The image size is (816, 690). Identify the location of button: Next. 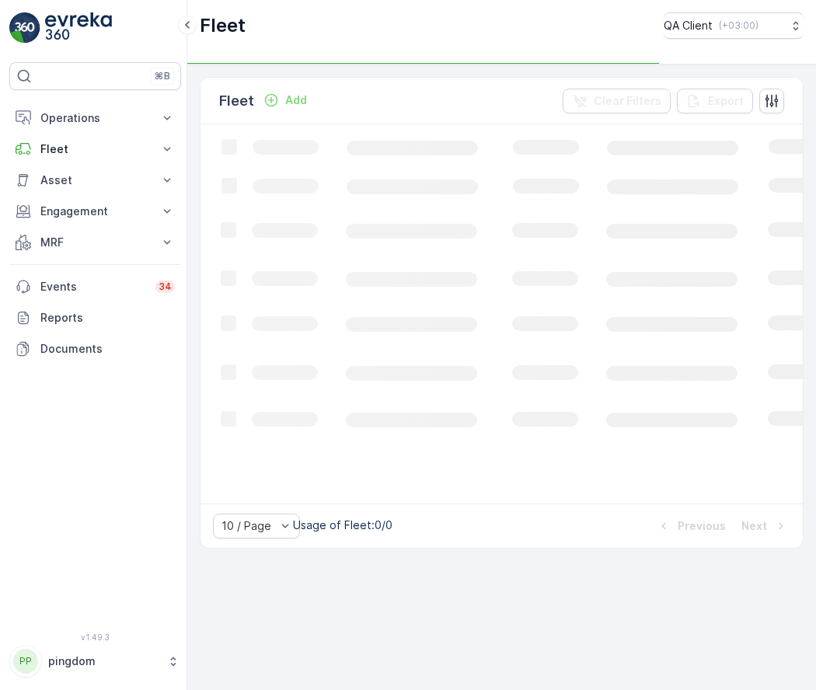
(765, 526).